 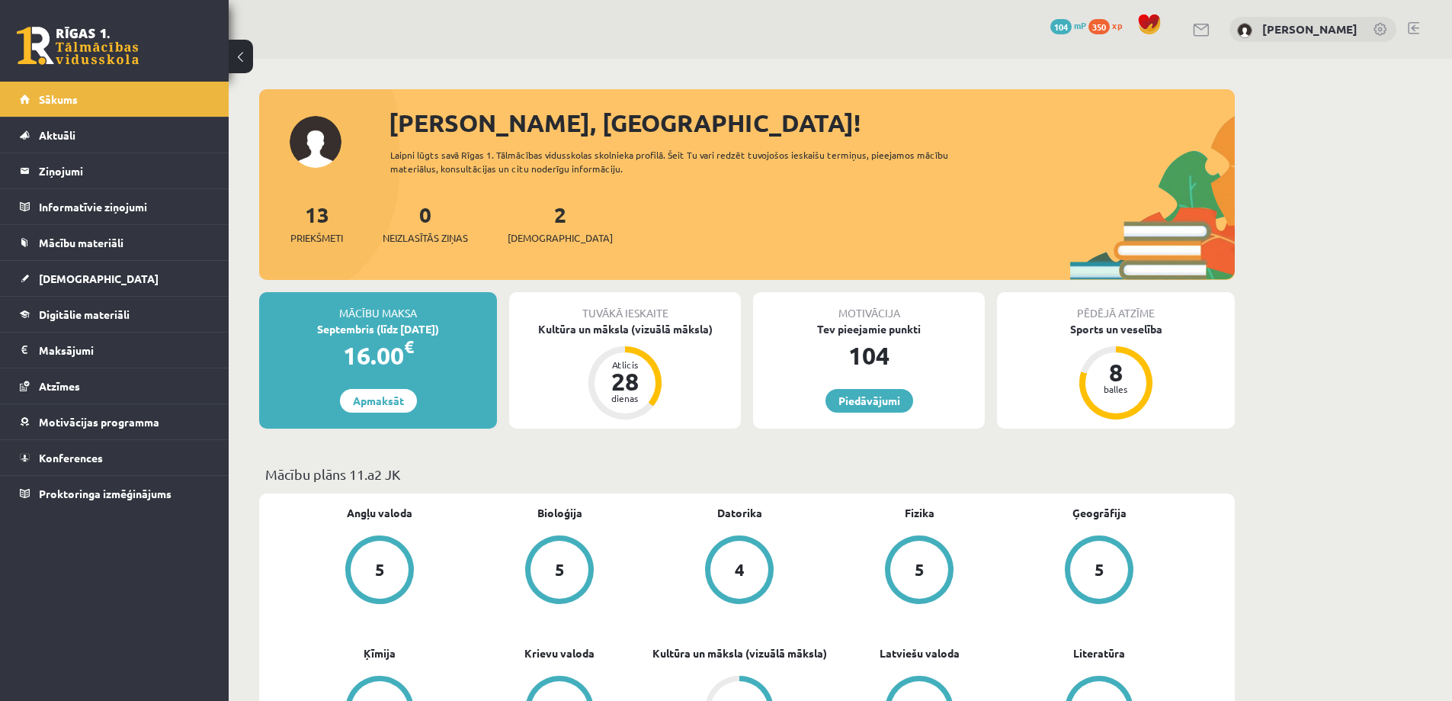 What do you see at coordinates (124, 207) in the screenshot?
I see `legend: Informatīvie ziņojumi` at bounding box center [124, 207].